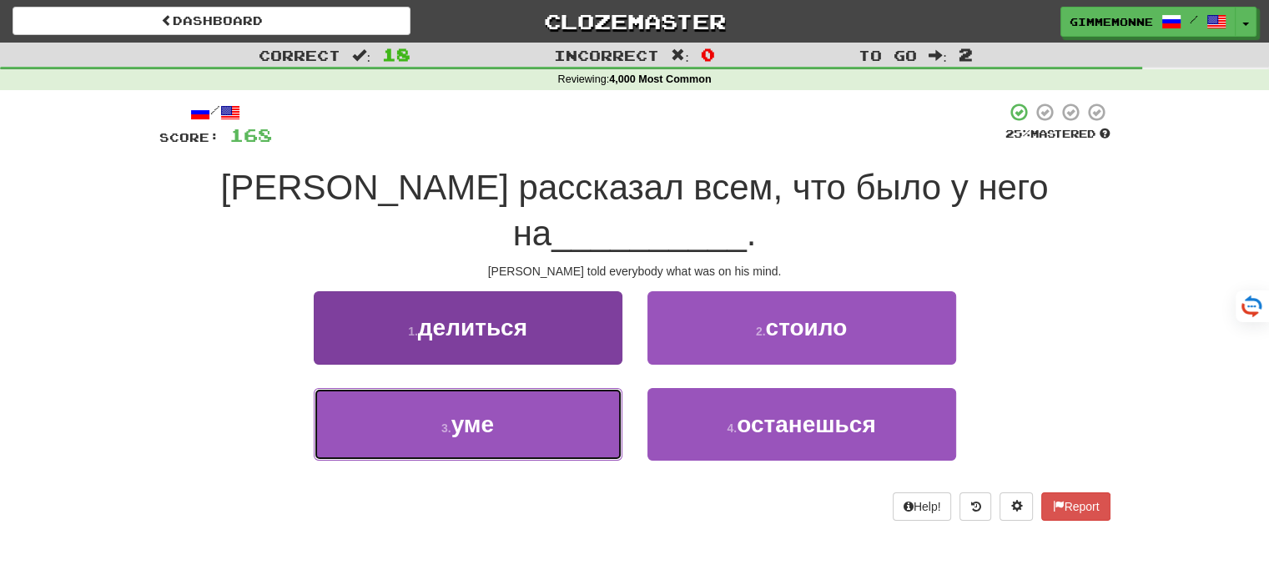  What do you see at coordinates (396, 54) in the screenshot?
I see `span: 18` at bounding box center [396, 54].